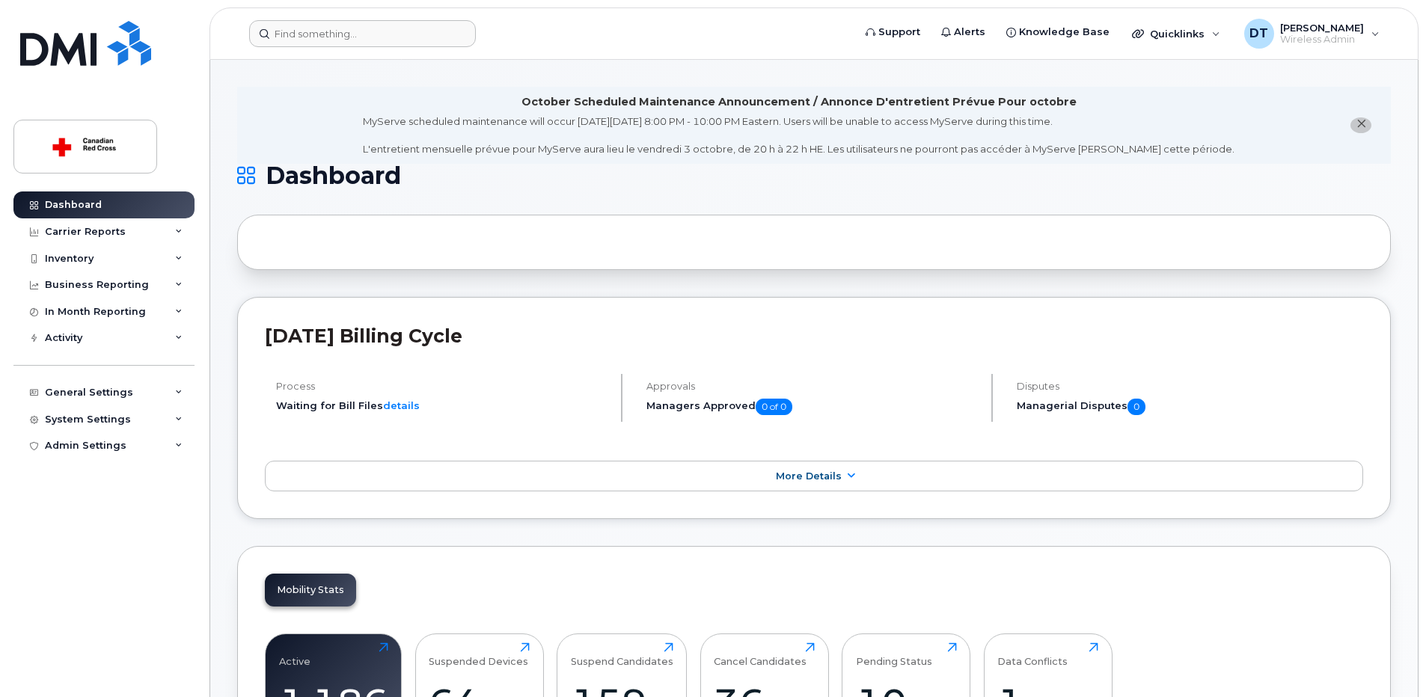  I want to click on h4: Process, so click(442, 386).